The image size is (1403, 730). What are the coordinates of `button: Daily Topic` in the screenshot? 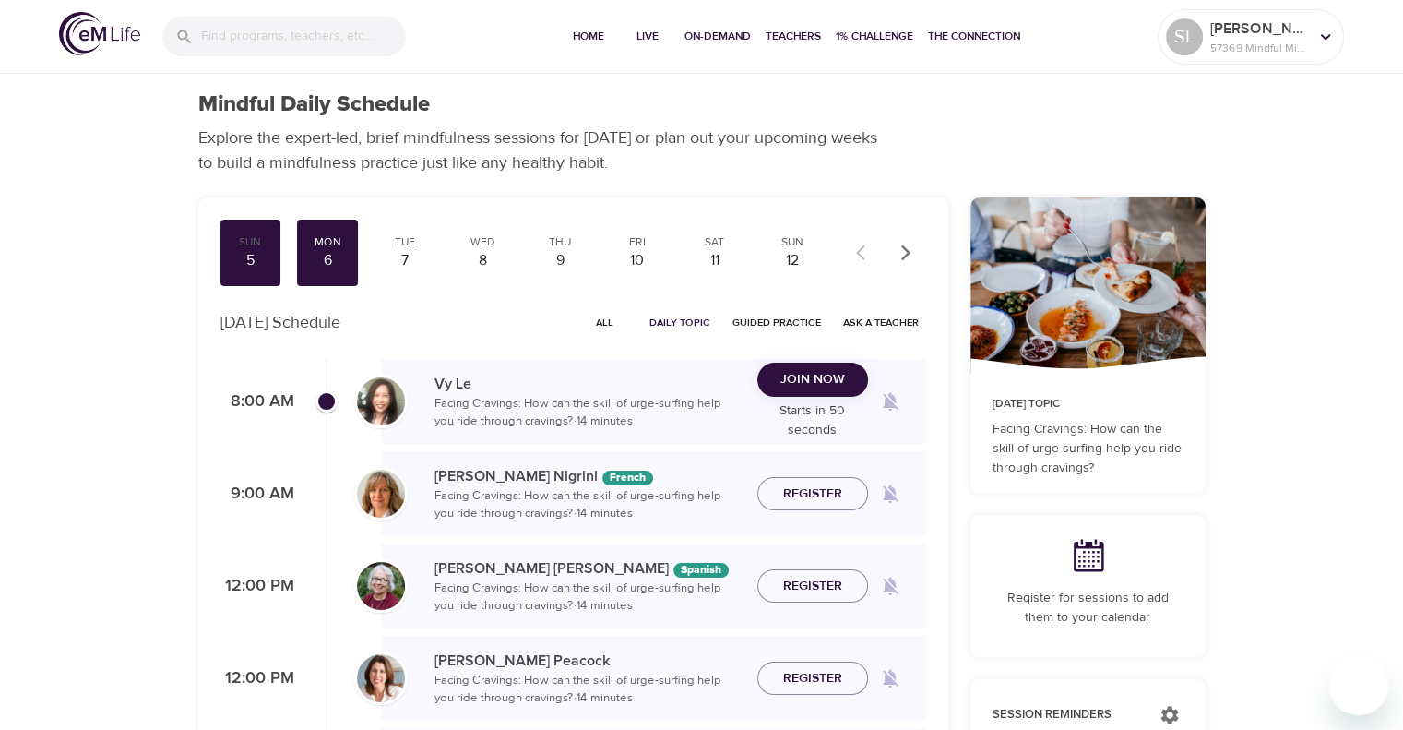 It's located at (680, 322).